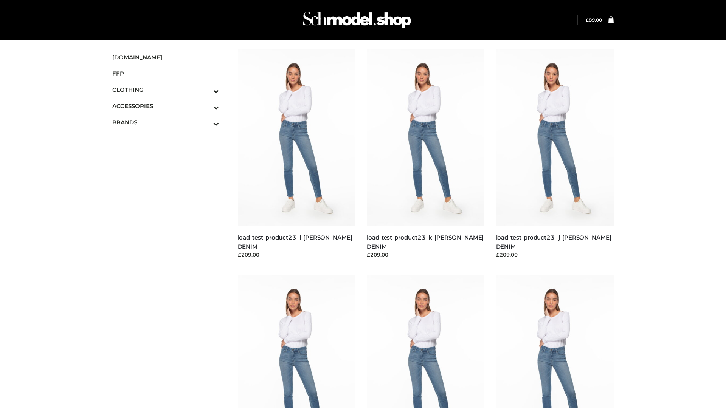  I want to click on a: £89.00, so click(594, 20).